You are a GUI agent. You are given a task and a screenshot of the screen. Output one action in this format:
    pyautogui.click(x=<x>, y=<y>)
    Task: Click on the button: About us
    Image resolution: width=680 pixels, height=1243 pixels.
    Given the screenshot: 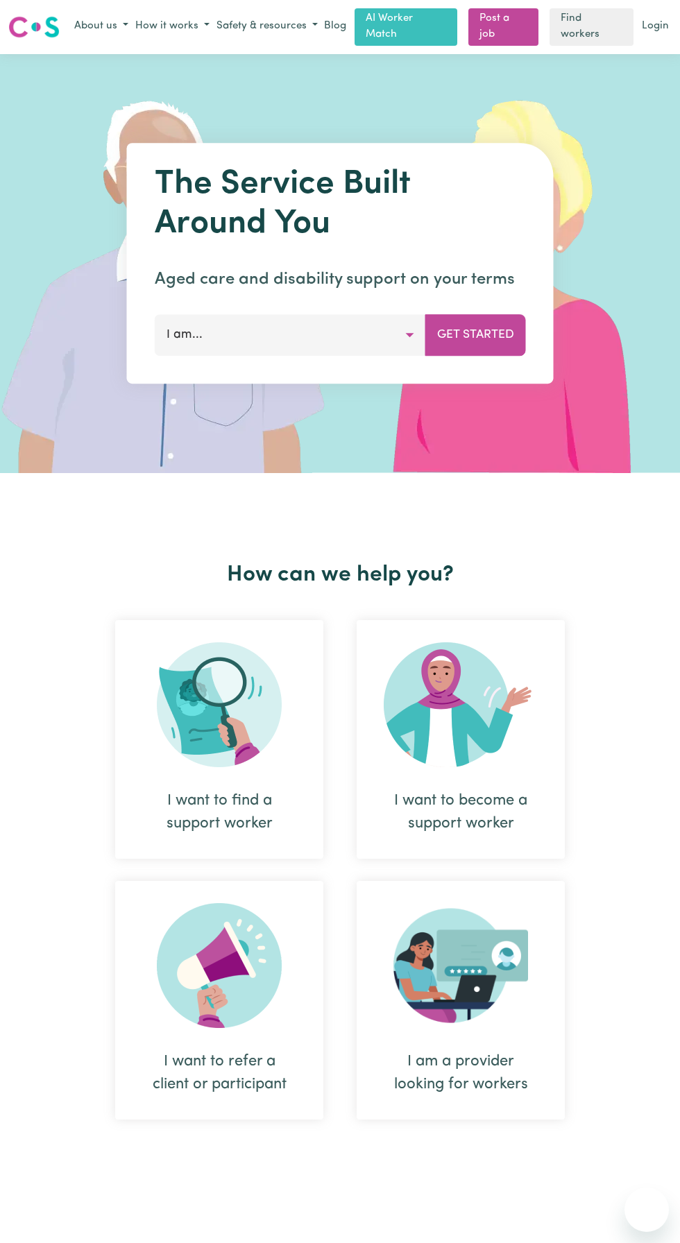 What is the action you would take?
    pyautogui.click(x=101, y=26)
    